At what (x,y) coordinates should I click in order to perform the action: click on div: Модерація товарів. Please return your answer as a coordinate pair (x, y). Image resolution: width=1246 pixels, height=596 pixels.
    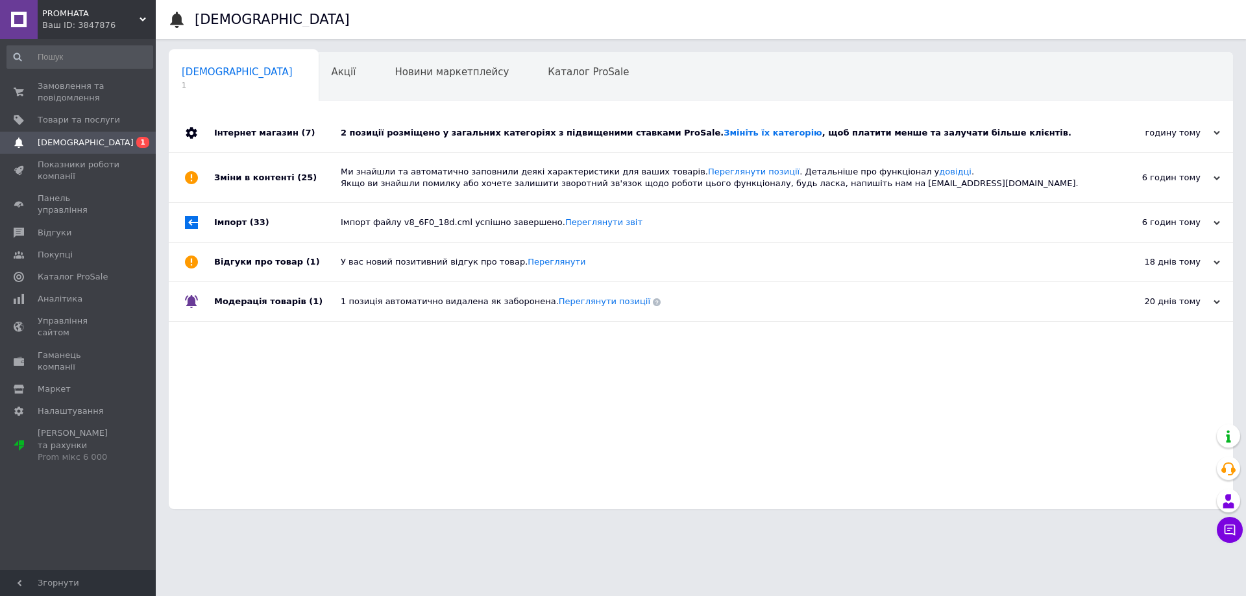
    Looking at the image, I should click on (277, 302).